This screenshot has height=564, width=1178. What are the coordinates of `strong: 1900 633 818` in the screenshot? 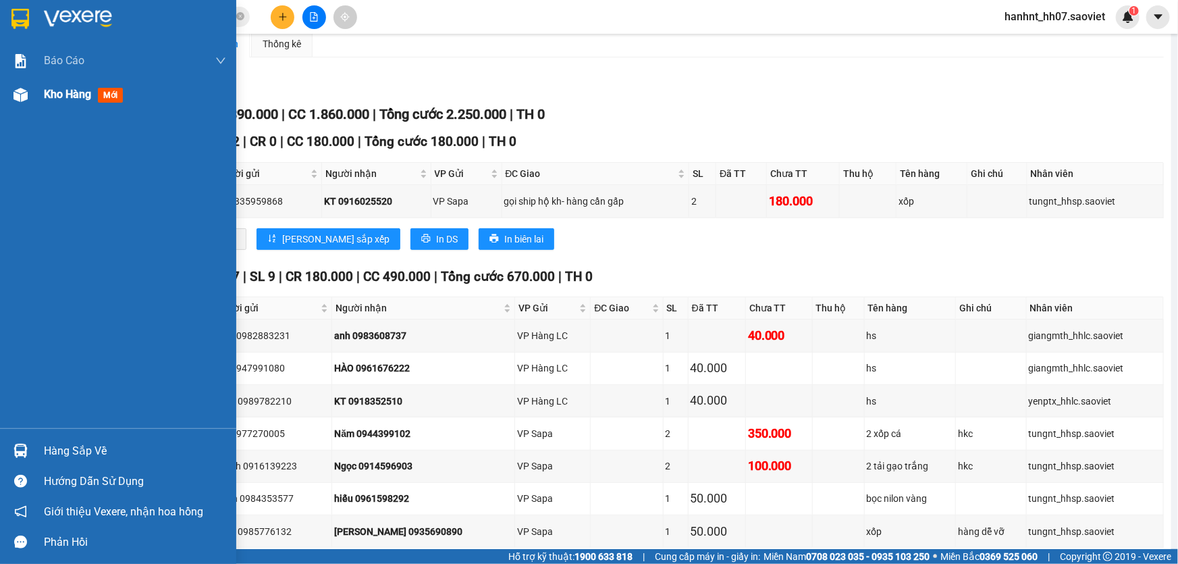 It's located at (604, 556).